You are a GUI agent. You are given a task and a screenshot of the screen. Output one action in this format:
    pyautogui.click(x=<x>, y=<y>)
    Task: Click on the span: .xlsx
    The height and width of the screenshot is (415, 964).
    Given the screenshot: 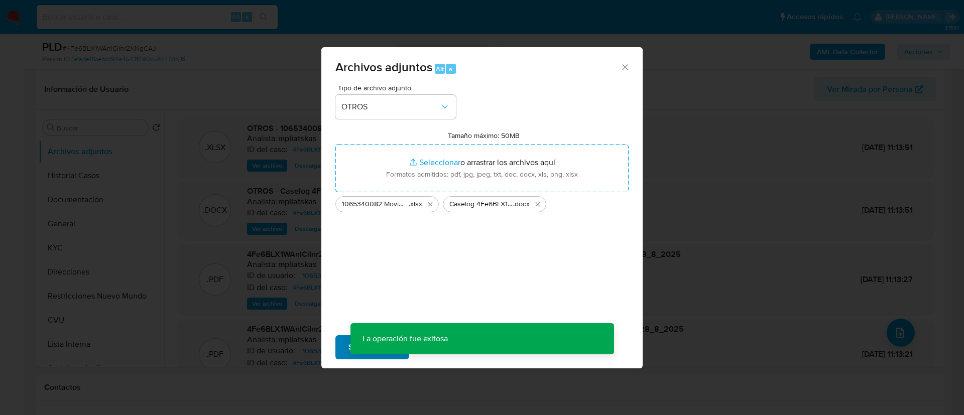 What is the action you would take?
    pyautogui.click(x=415, y=204)
    